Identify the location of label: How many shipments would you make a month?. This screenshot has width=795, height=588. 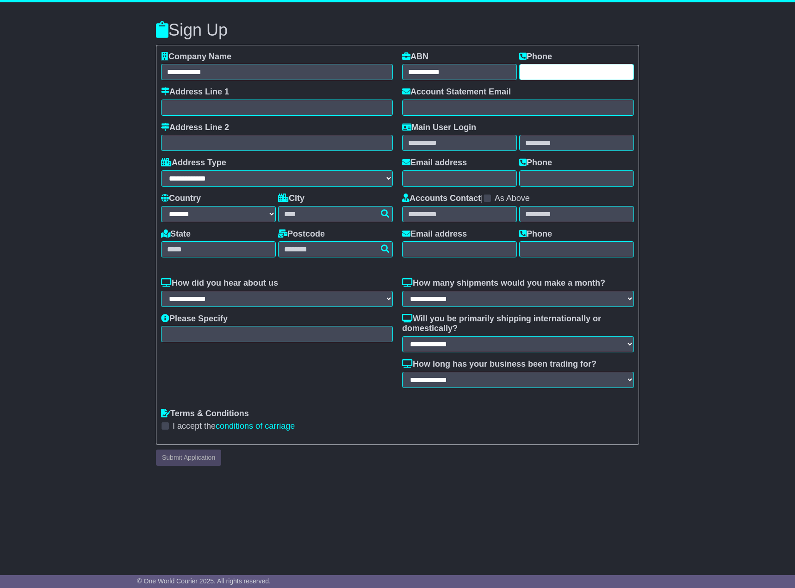
(504, 283).